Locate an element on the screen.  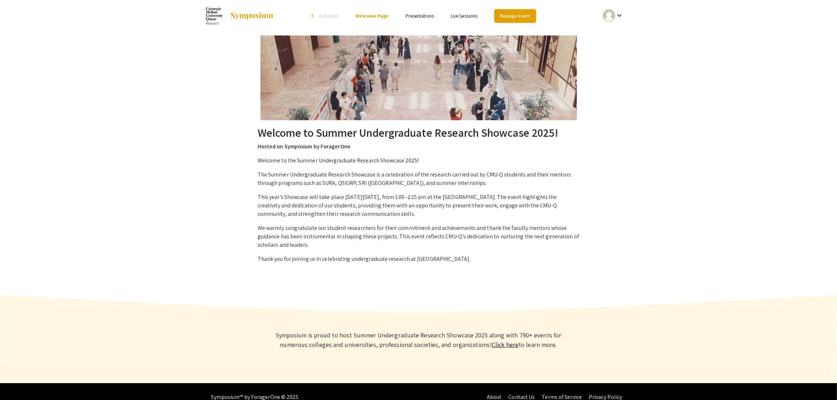
p: Hosted on Symposium by ForagerOne is located at coordinates (419, 147).